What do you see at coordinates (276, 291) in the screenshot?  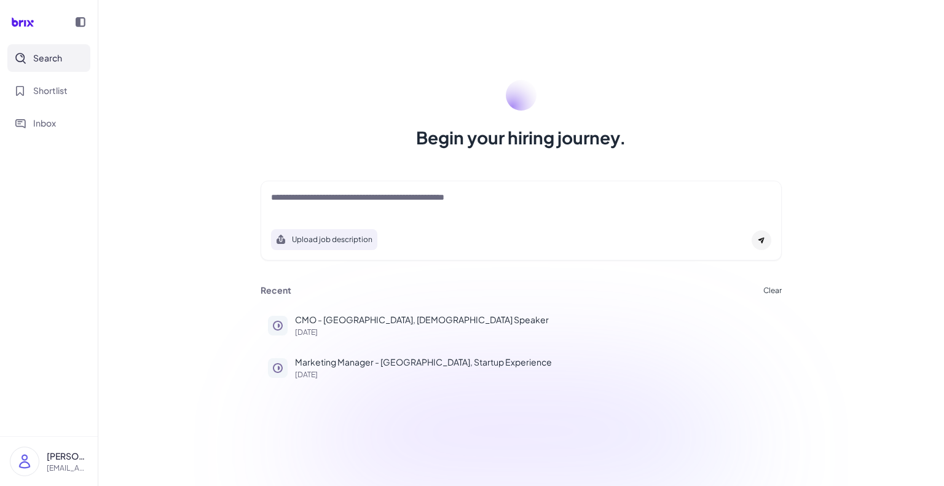 I see `h3: Recent` at bounding box center [276, 291].